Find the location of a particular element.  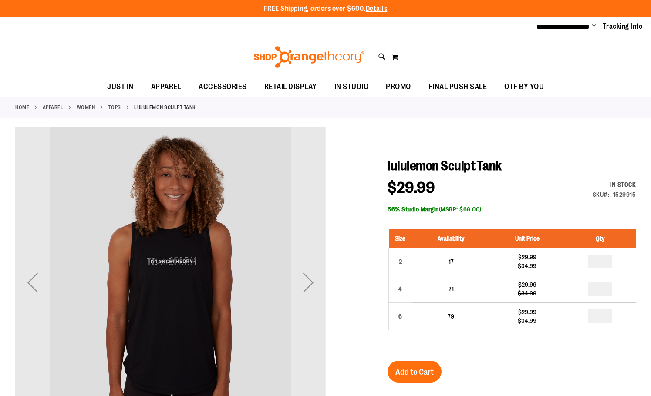

span: 79 is located at coordinates (451, 317).